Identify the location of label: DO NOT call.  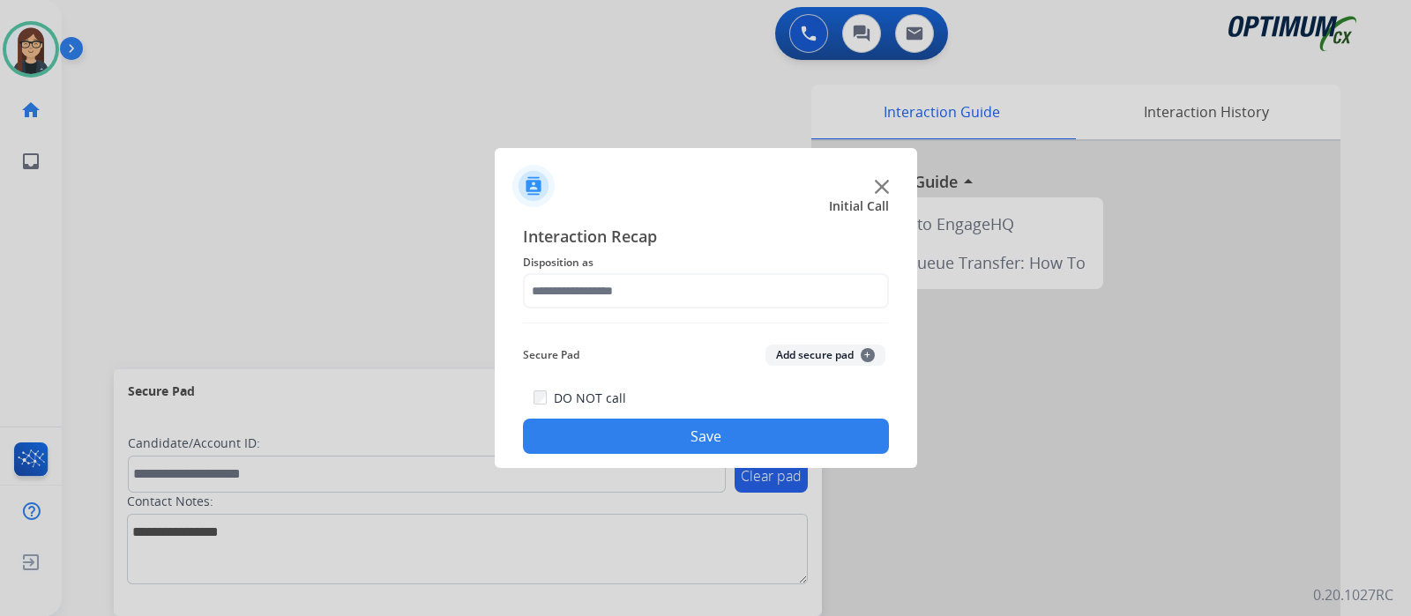
(590, 399).